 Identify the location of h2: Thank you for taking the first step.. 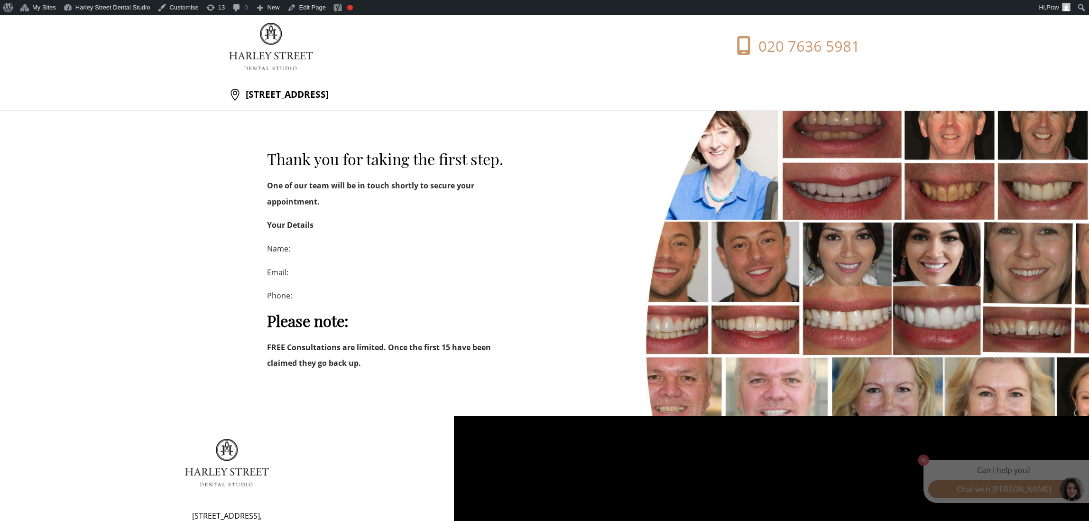
(387, 159).